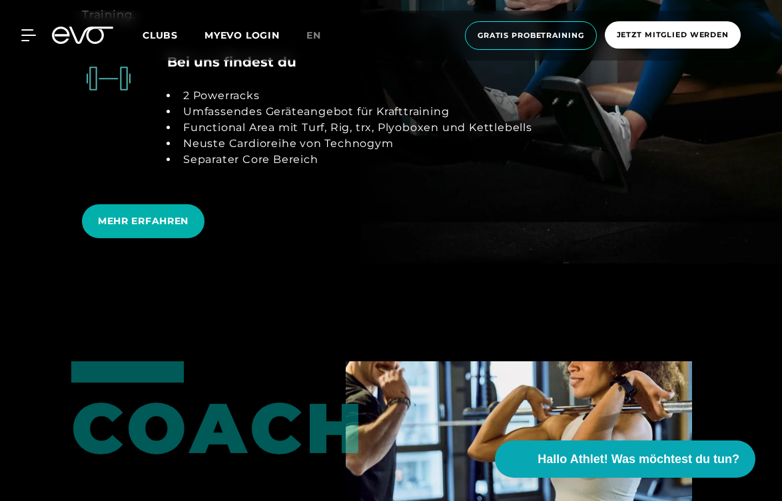  What do you see at coordinates (173, 35) in the screenshot?
I see `a: Clubs` at bounding box center [173, 35].